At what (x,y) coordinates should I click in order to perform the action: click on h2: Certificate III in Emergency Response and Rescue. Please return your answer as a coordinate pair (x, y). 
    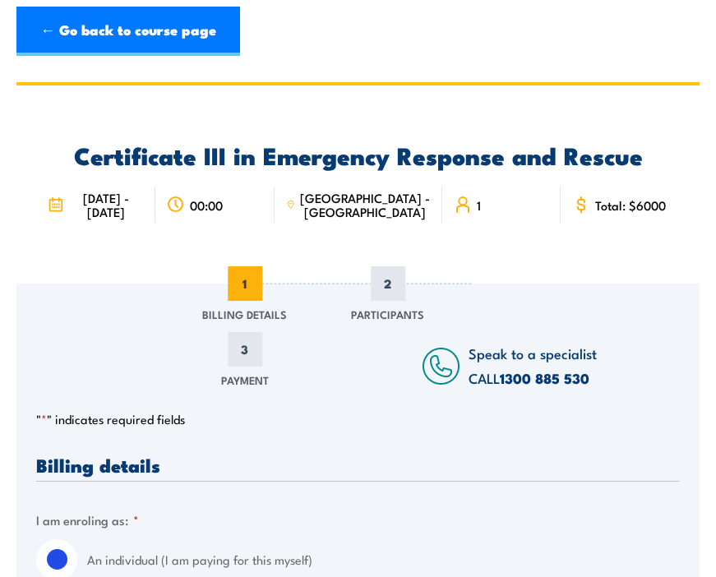
    Looking at the image, I should click on (358, 155).